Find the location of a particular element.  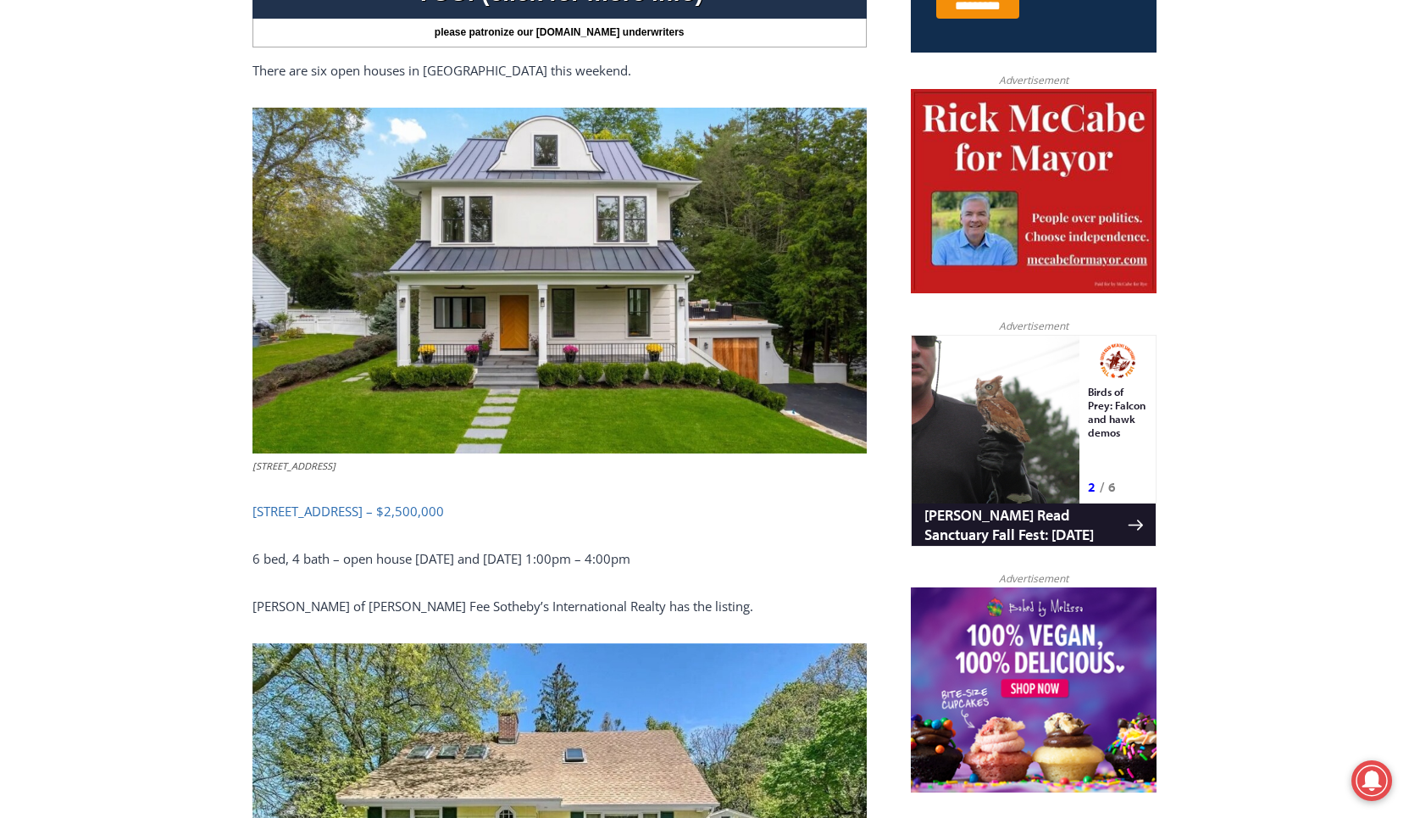

div: Birds of Prey: Falcon and hawk demos is located at coordinates (207, 94).